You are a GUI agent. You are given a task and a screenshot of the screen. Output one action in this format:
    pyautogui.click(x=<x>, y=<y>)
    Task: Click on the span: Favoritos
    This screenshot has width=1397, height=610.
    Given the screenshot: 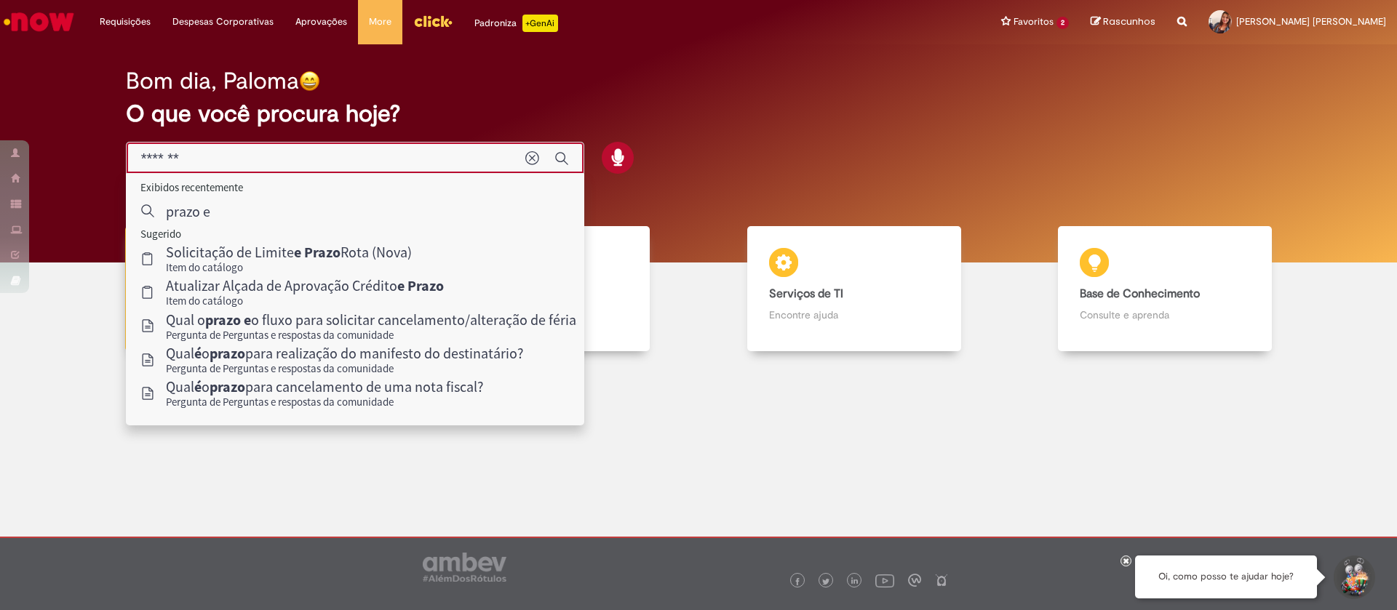 What is the action you would take?
    pyautogui.click(x=1033, y=22)
    